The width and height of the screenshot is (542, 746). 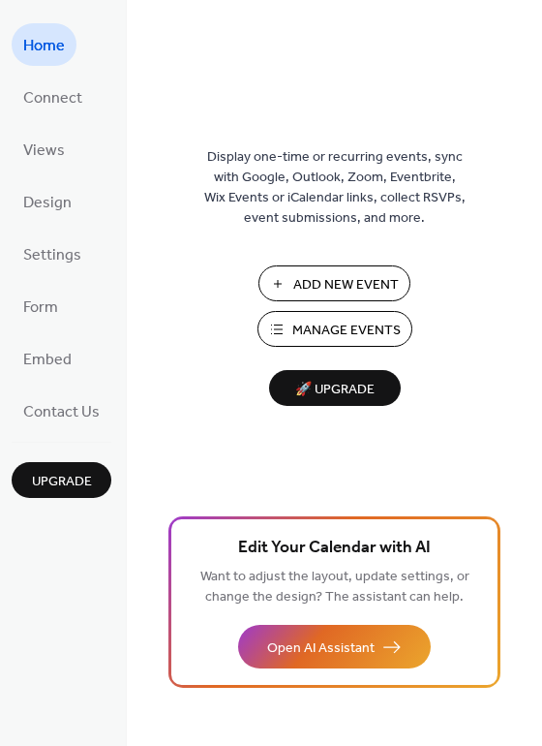 I want to click on span: Want to adjust the layout, update settings, or change the design? The assistant can help., so click(x=335, y=587).